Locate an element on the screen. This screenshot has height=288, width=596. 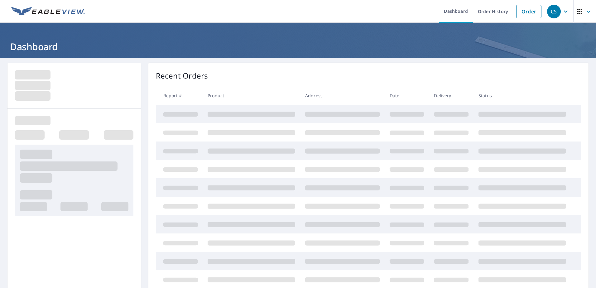
img: EV Logo is located at coordinates (48, 12).